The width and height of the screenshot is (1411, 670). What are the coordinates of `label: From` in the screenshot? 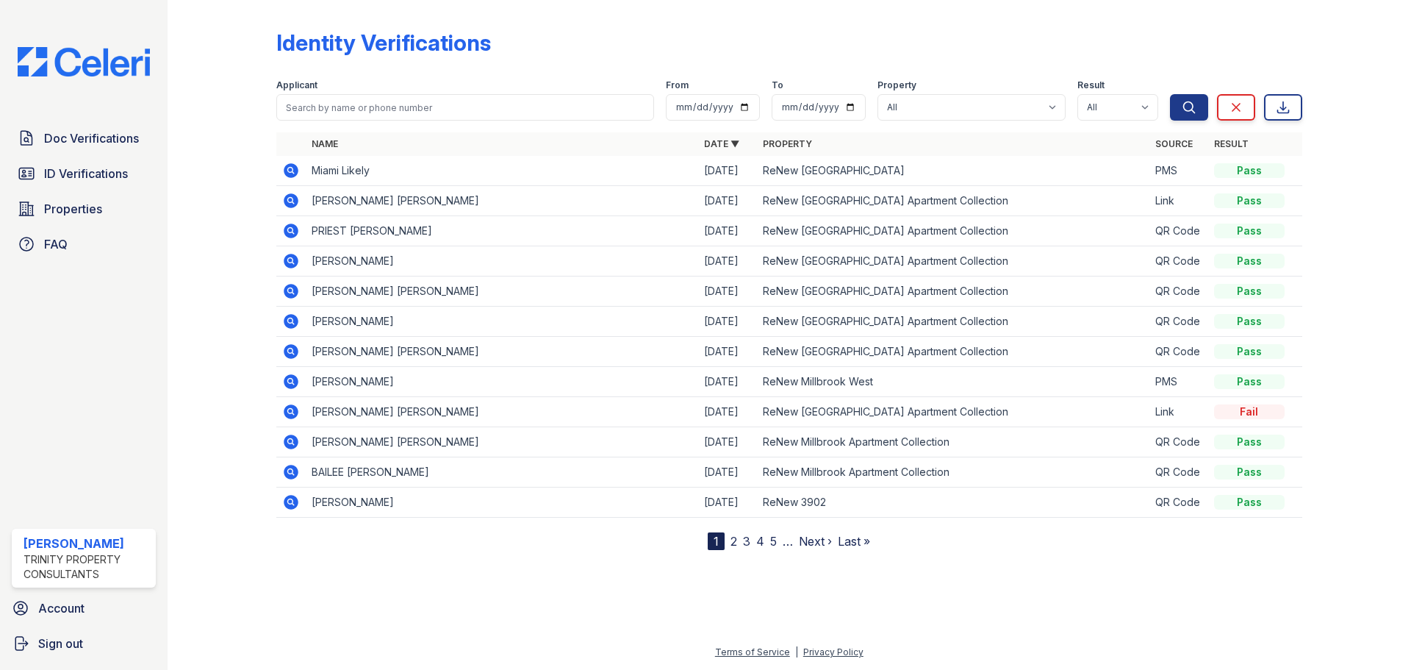 It's located at (677, 85).